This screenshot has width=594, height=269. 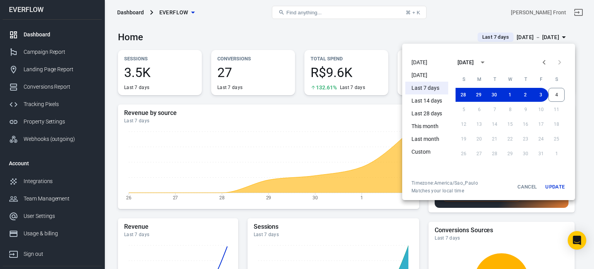 What do you see at coordinates (525, 95) in the screenshot?
I see `button: 2` at bounding box center [525, 95].